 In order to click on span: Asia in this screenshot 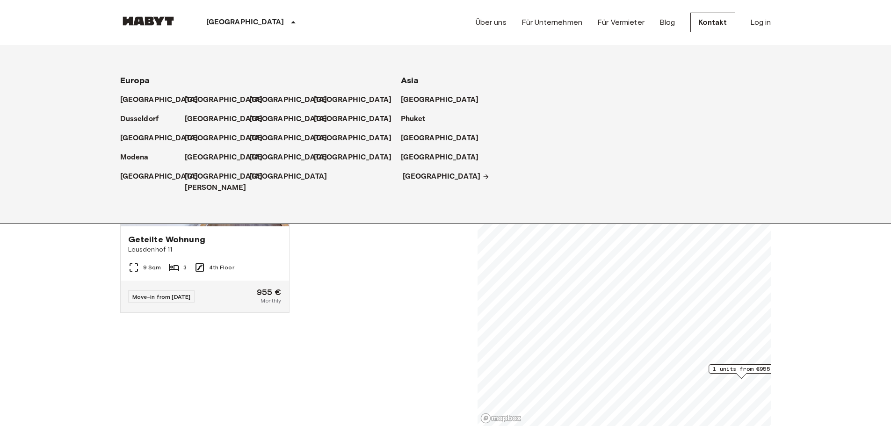, I will do `click(410, 80)`.